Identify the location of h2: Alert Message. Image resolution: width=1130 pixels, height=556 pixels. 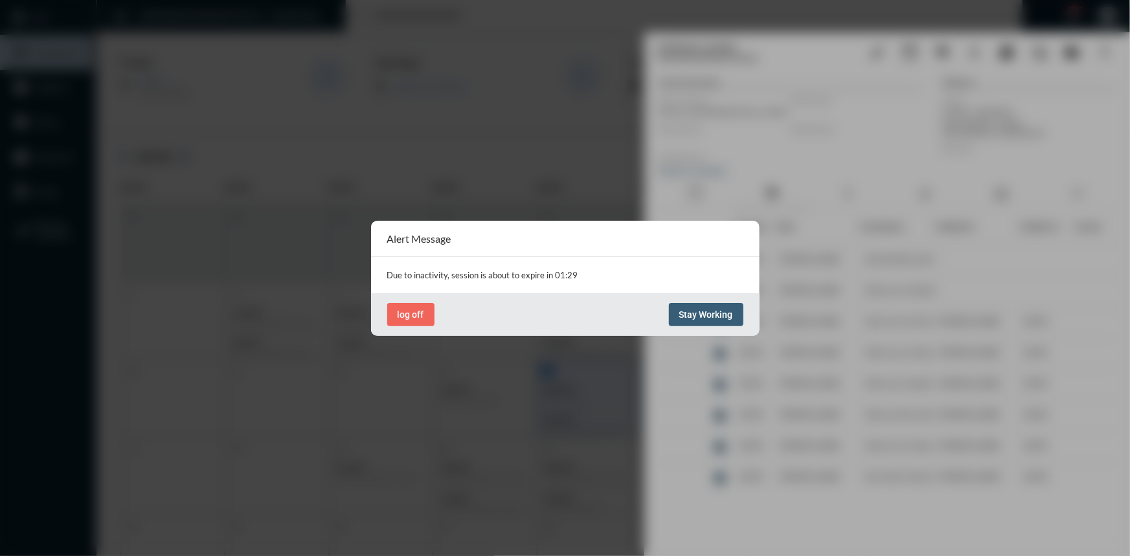
(419, 238).